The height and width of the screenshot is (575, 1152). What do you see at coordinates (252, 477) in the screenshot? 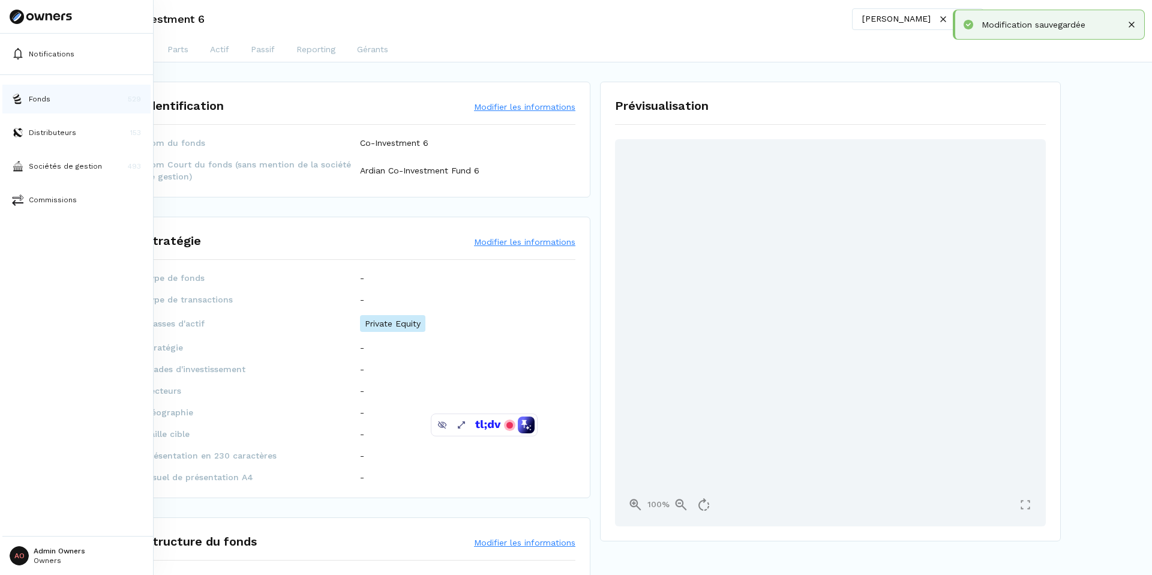
I see `span: Visuel de présentation A4` at bounding box center [252, 477].